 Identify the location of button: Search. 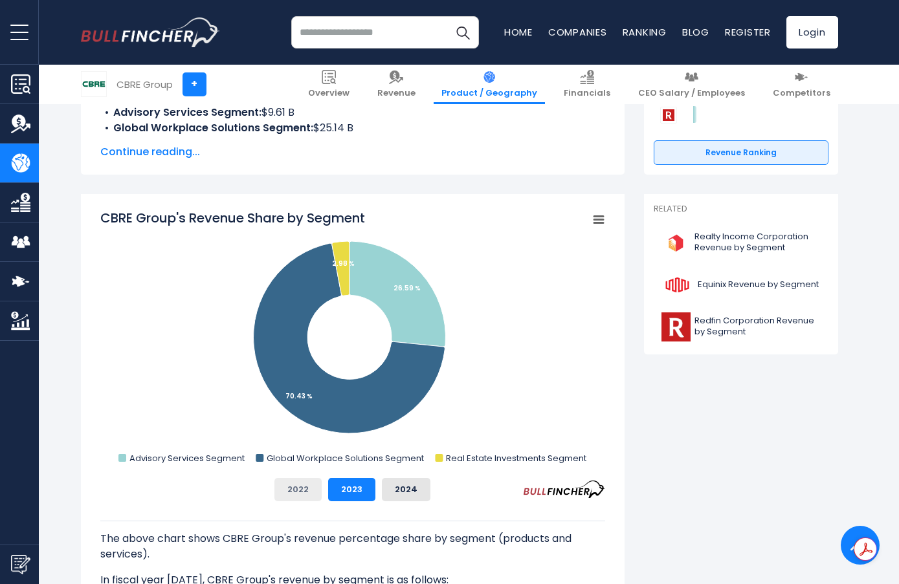
(463, 32).